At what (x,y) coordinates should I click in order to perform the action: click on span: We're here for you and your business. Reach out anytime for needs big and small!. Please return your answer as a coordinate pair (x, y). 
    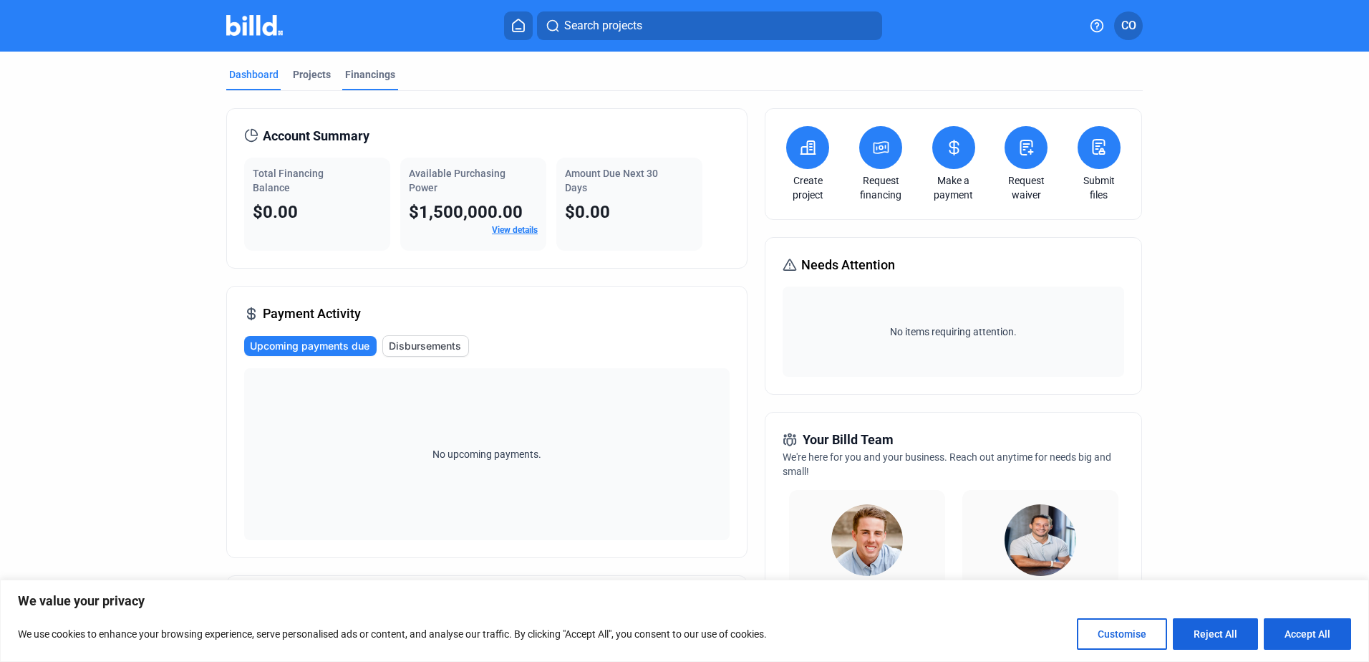
    Looking at the image, I should click on (947, 464).